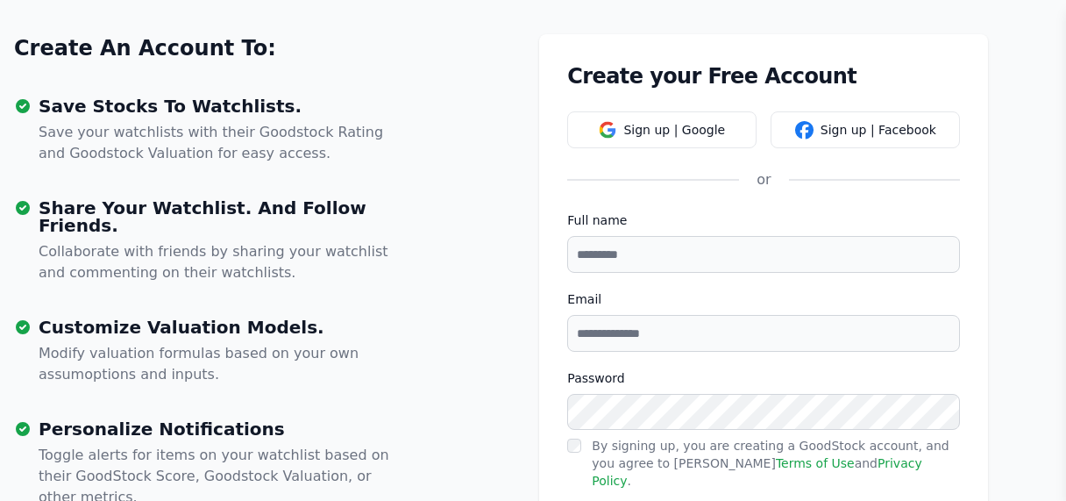 This screenshot has height=501, width=1066. Describe the element at coordinates (222, 364) in the screenshot. I see `p: Modify valuation formulas based on your own assumoptions and inputs.` at that location.